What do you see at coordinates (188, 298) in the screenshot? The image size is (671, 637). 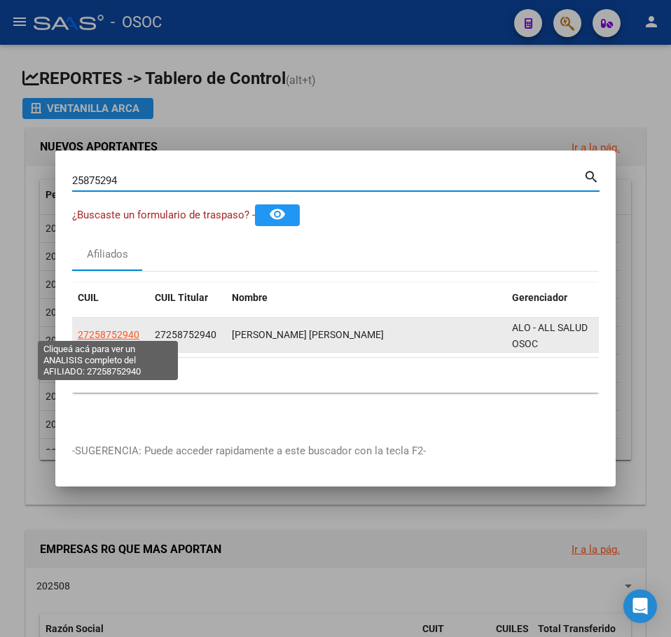 I see `datatable-header-cell: CUIL Titular` at bounding box center [188, 298].